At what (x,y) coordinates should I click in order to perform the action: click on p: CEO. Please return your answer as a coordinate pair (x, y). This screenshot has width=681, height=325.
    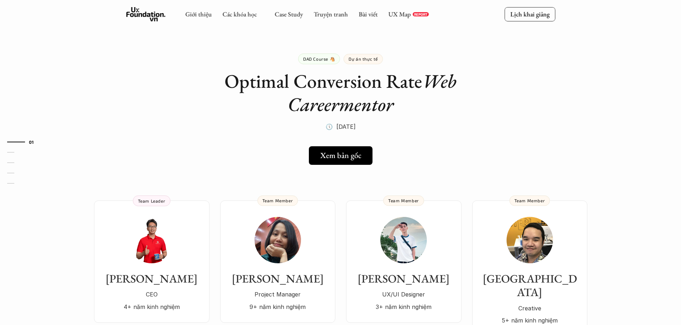
    Looking at the image, I should click on (151, 295).